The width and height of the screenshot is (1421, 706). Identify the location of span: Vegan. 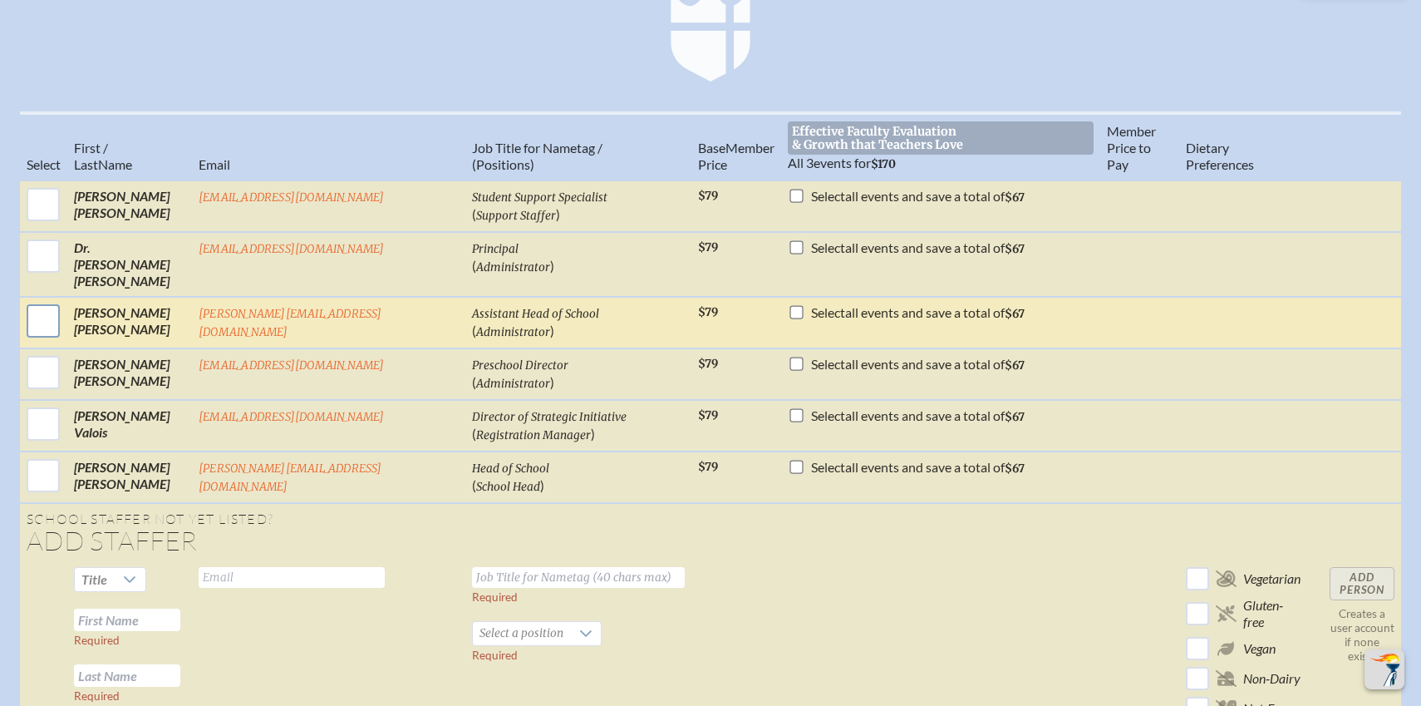
(1259, 648).